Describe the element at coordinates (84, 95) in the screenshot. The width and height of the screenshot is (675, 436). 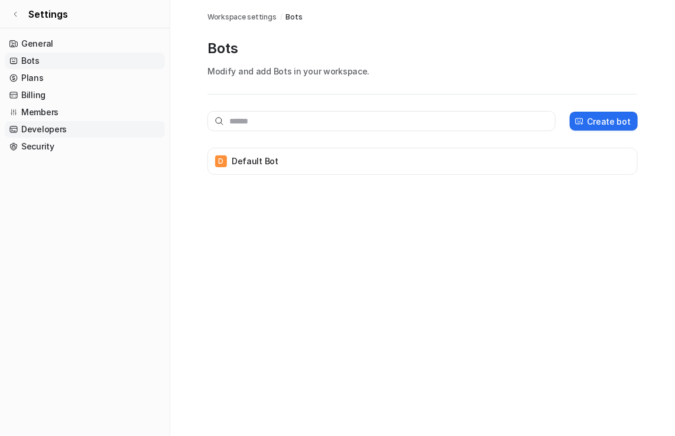
I see `a: Billing` at that location.